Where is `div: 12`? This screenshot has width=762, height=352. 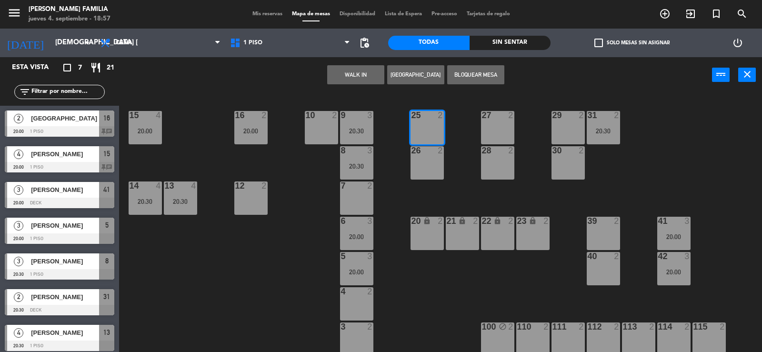
div: 12 is located at coordinates (235, 186).